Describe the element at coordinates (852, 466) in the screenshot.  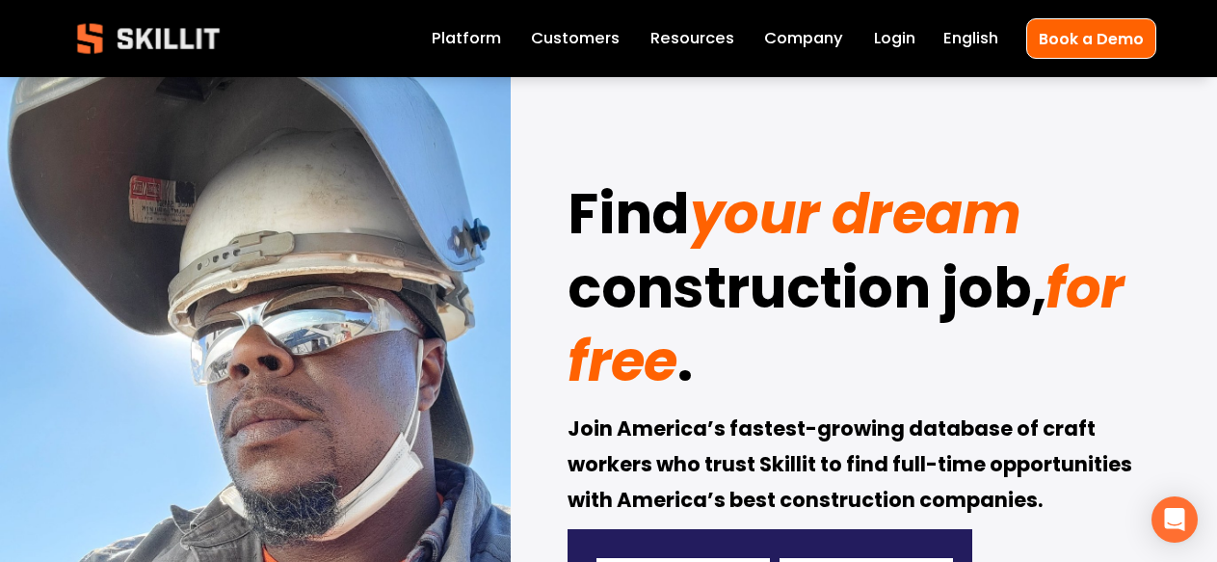
I see `strong: Join America’s fastest-growing database of craft workers who trust Skillit to find full-time oppo...` at that location.